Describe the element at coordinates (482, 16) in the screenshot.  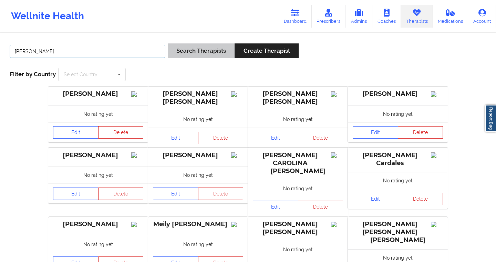
I see `a: Account` at that location.